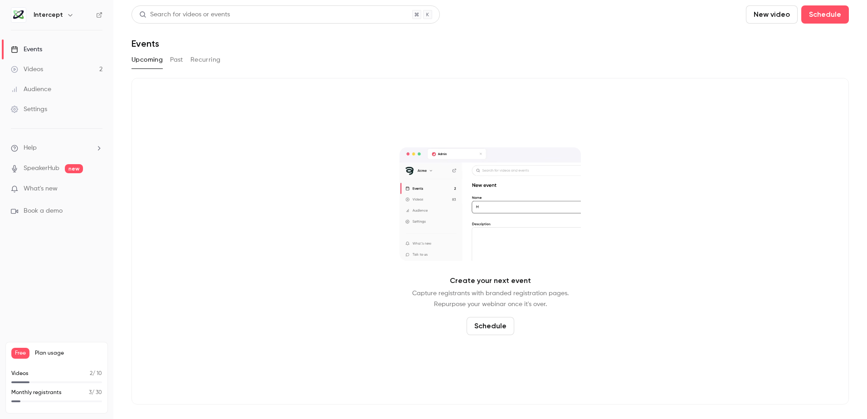  What do you see at coordinates (41, 168) in the screenshot?
I see `a: SpeakerHub` at bounding box center [41, 168].